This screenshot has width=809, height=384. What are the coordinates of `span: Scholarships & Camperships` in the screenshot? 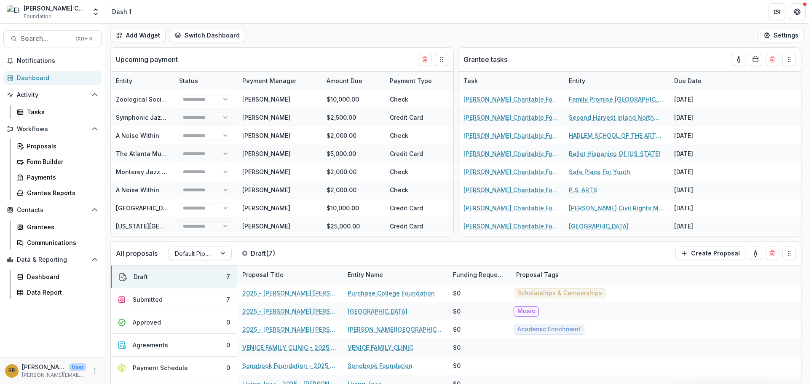 It's located at (559, 293).